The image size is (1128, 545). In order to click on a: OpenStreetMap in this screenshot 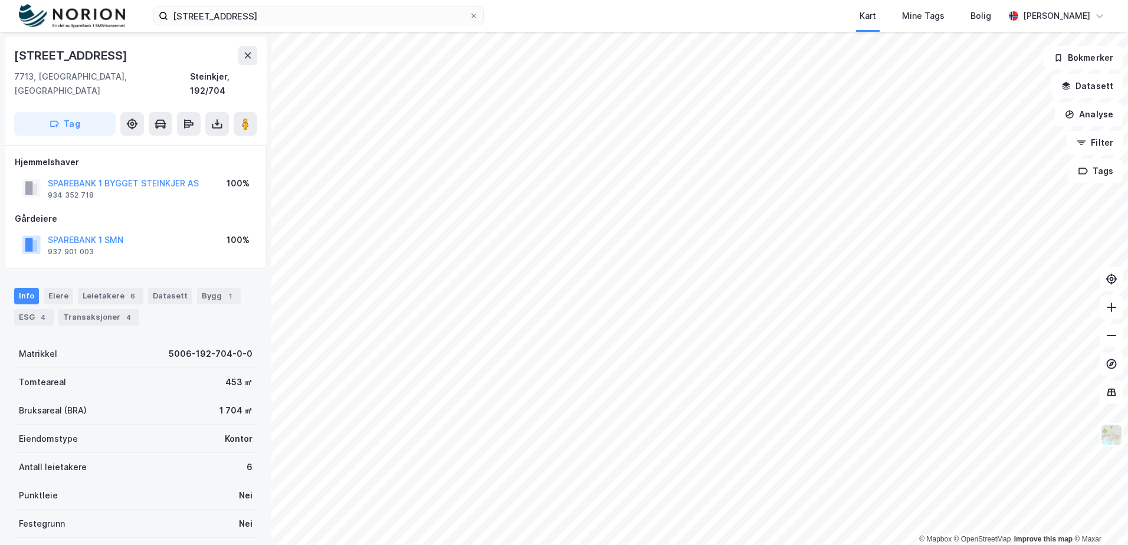, I will do `click(983, 539)`.